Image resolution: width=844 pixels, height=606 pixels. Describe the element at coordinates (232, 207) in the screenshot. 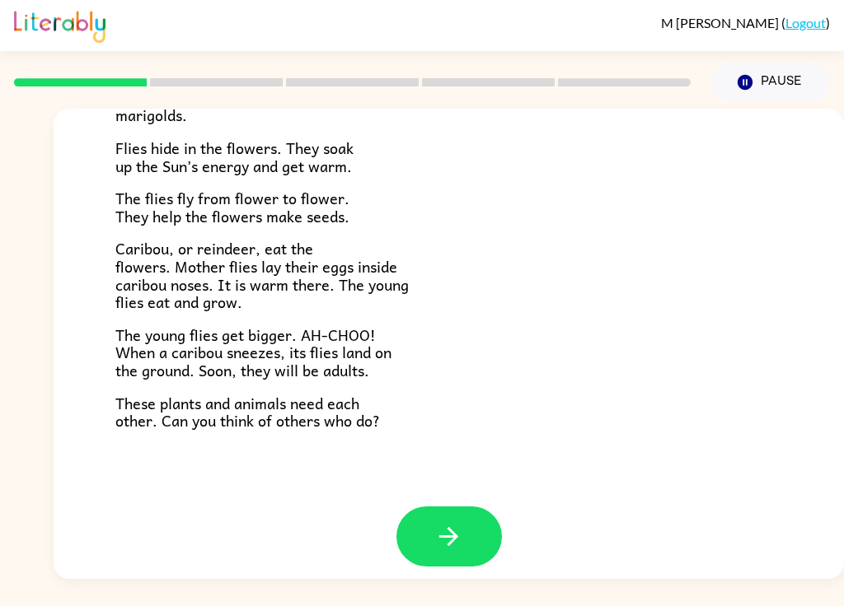

I see `span: The flies fly from flower to flower. They help the flowers make seeds.` at that location.